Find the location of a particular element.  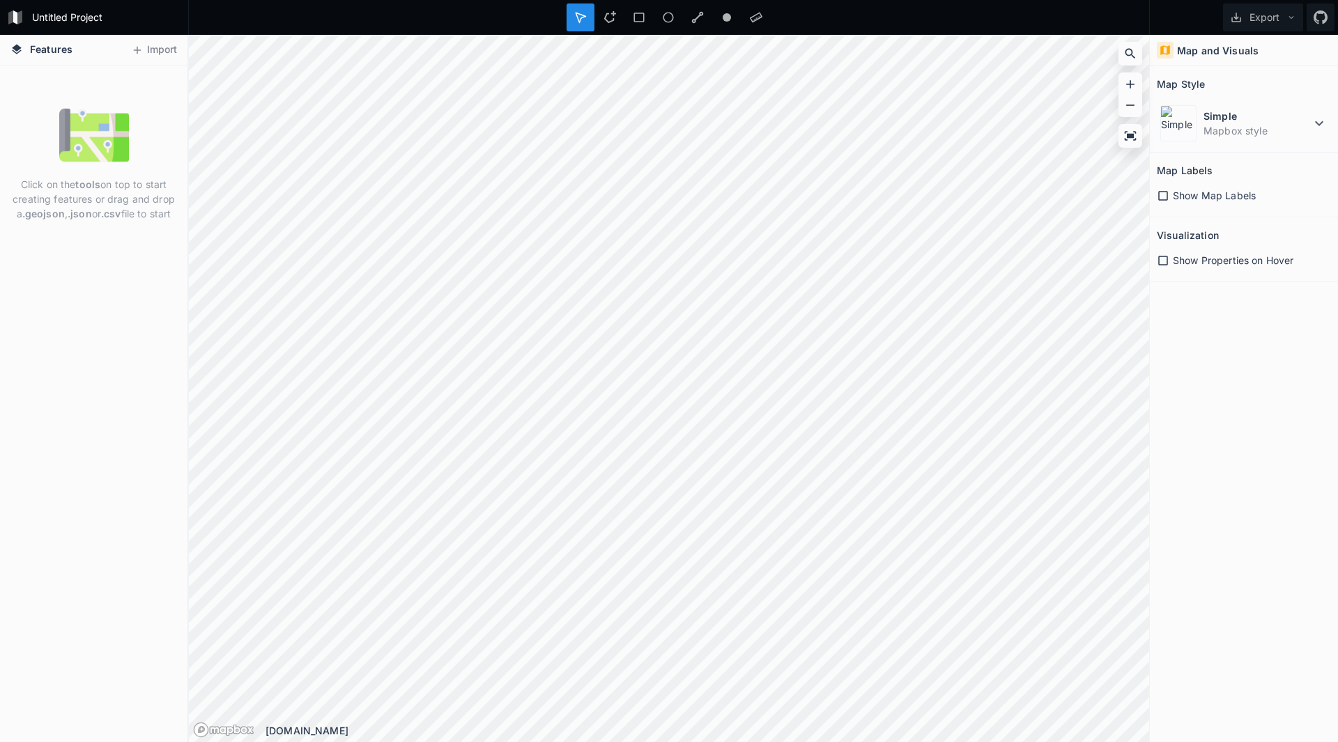

img: Simple is located at coordinates (1179, 123).